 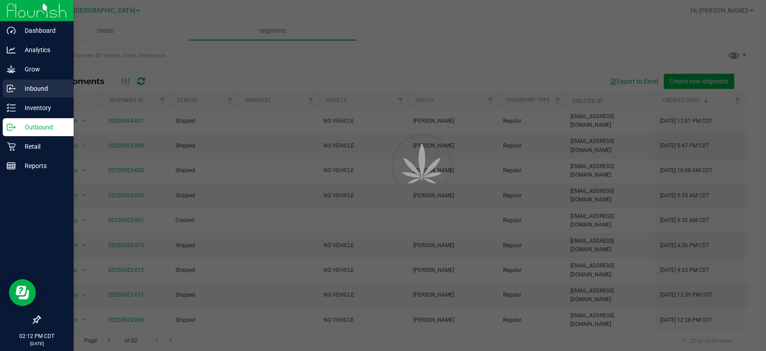 I want to click on inline-svg: Outbound, so click(x=11, y=127).